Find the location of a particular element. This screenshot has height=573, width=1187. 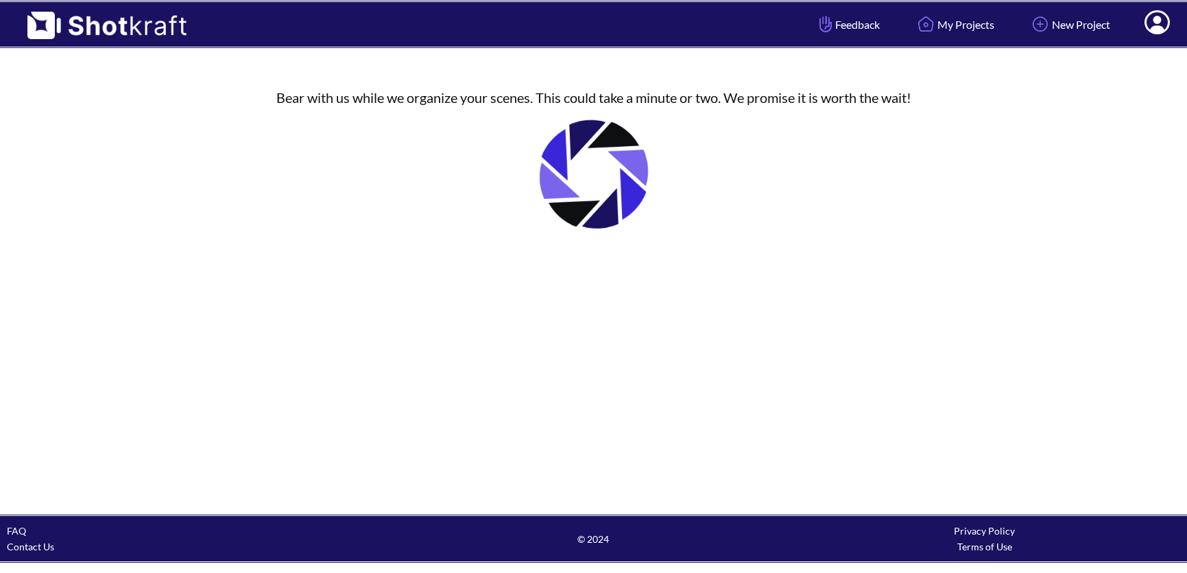

div: Terms of Use is located at coordinates (985, 546).